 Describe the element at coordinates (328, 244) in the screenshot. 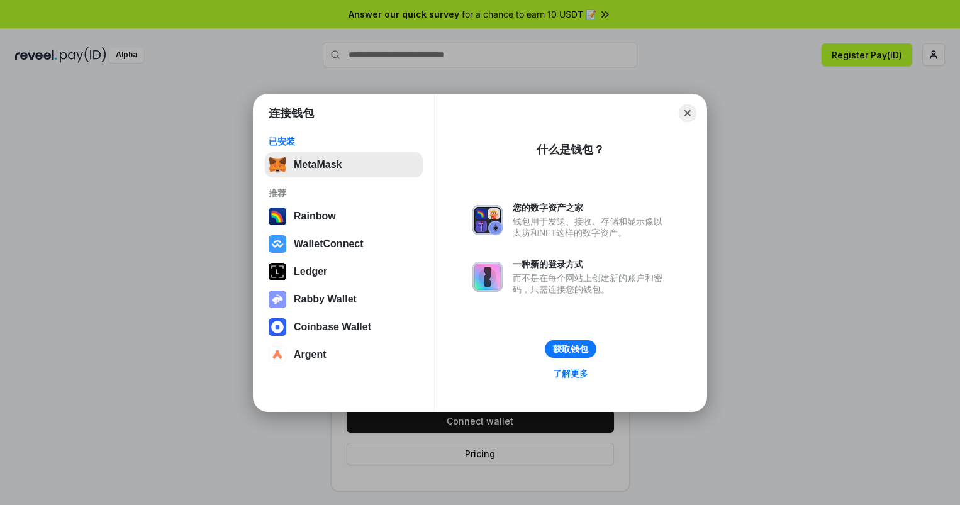

I see `div: WalletConnect` at that location.